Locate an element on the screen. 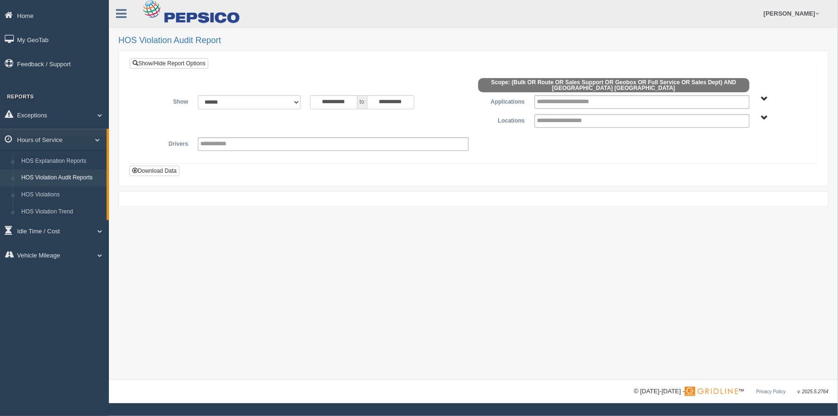  a: Privacy Policy is located at coordinates (771, 392).